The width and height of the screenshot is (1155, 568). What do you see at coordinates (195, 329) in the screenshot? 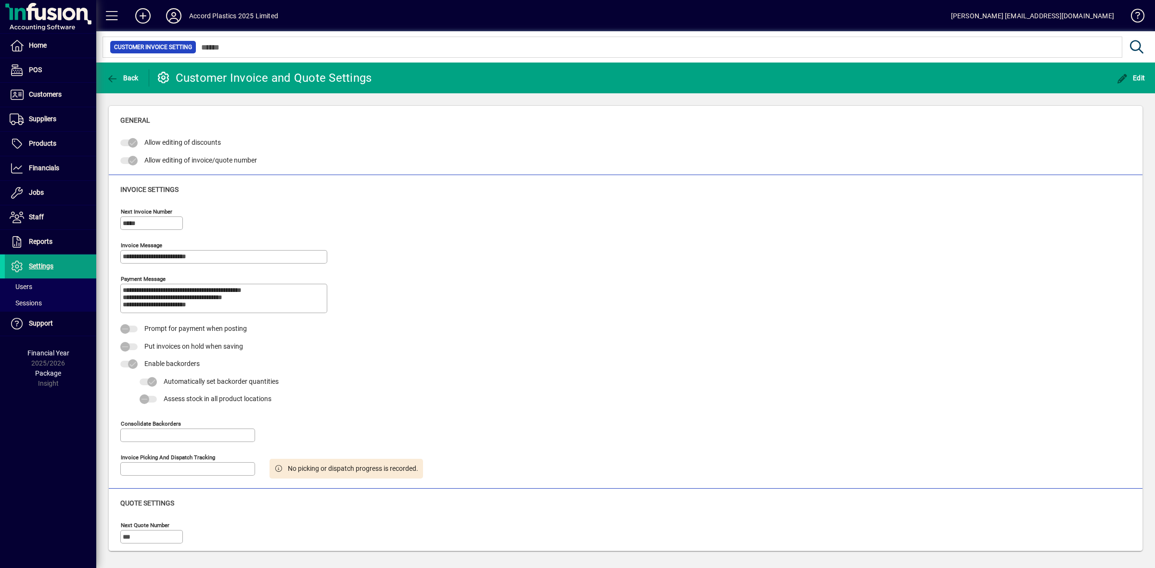
I see `span: Prompt for payment when posting` at bounding box center [195, 329].